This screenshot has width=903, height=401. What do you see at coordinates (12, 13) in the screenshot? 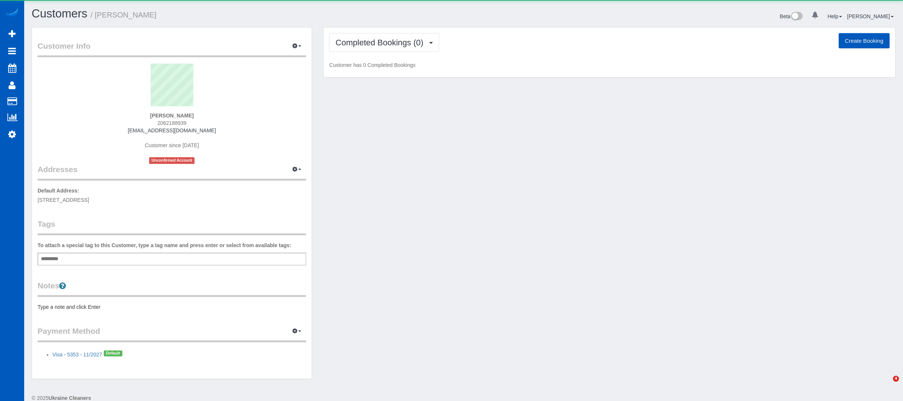
I see `a: Automaid Logo` at bounding box center [12, 13].